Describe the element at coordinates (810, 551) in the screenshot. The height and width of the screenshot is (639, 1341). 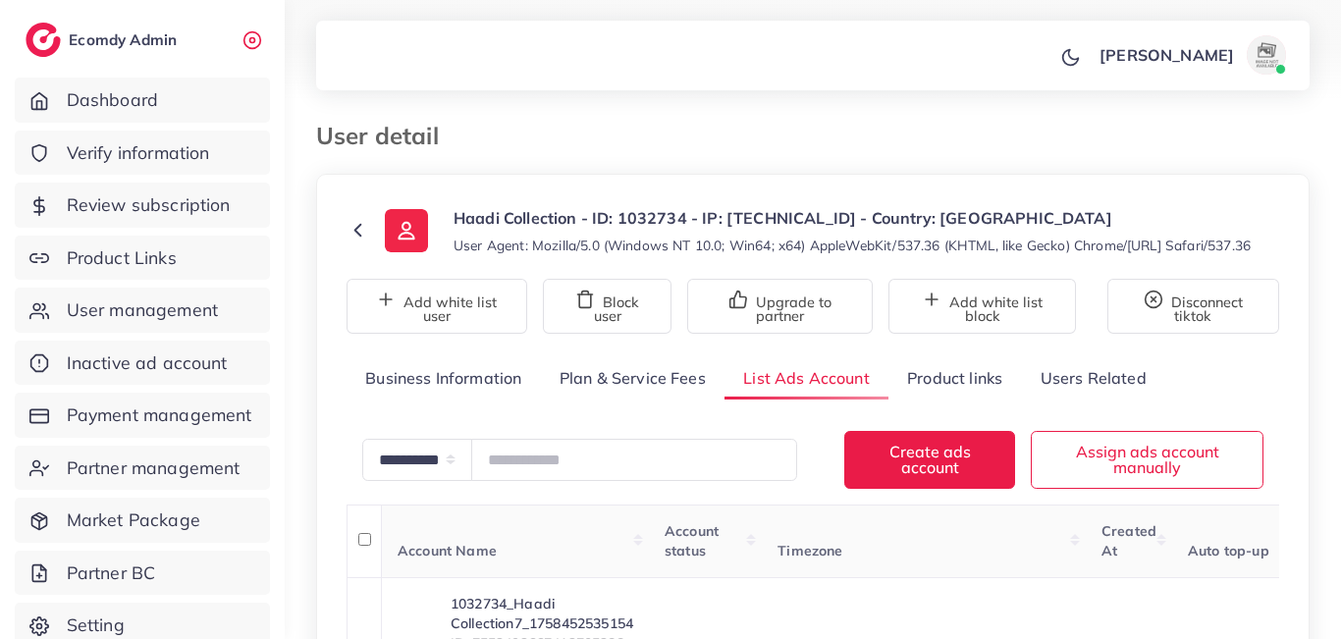
I see `span: Timezone` at that location.